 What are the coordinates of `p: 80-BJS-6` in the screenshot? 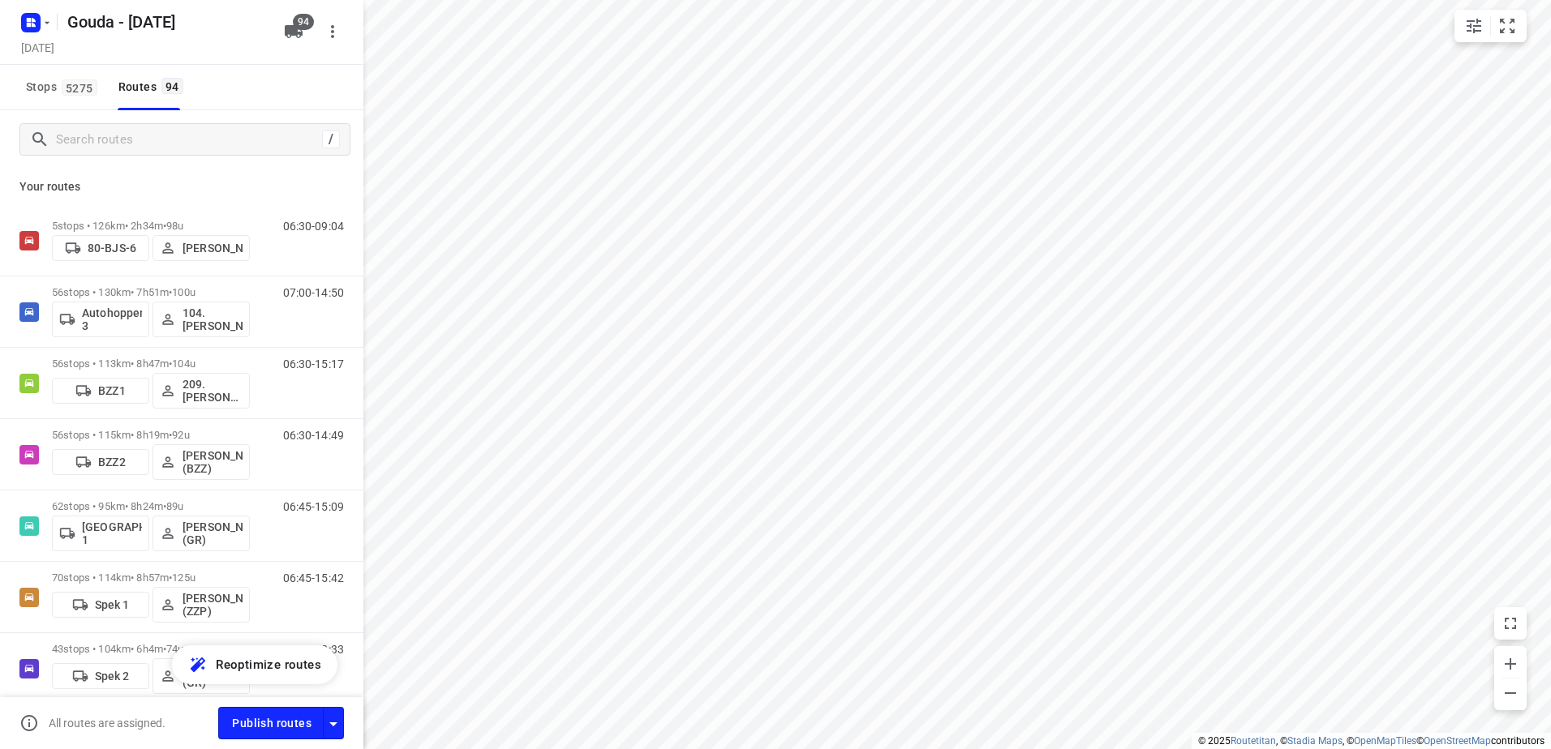 It's located at (112, 248).